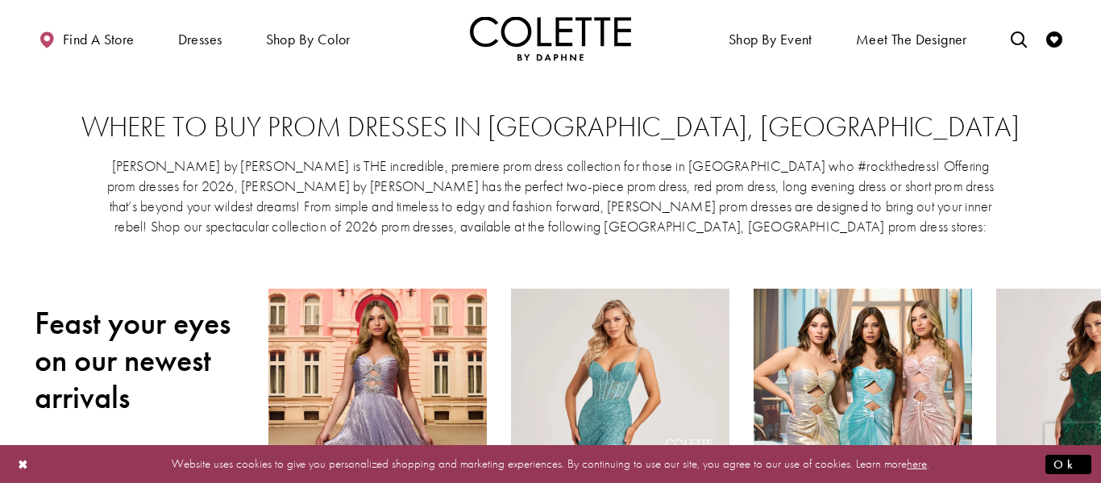 The image size is (1101, 483). Describe the element at coordinates (1068, 463) in the screenshot. I see `button: Submit Dialog` at that location.